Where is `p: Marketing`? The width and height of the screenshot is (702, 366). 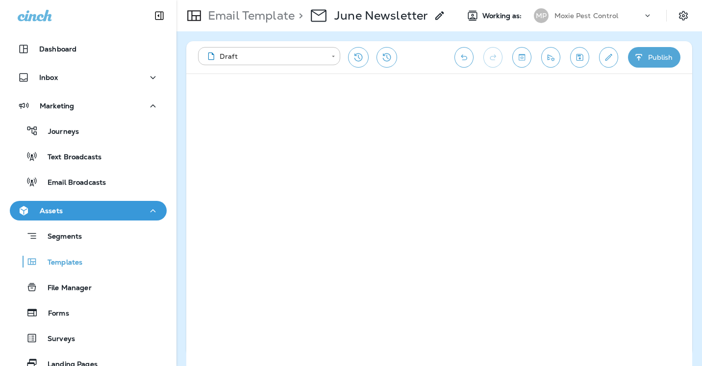 p: Marketing is located at coordinates (57, 106).